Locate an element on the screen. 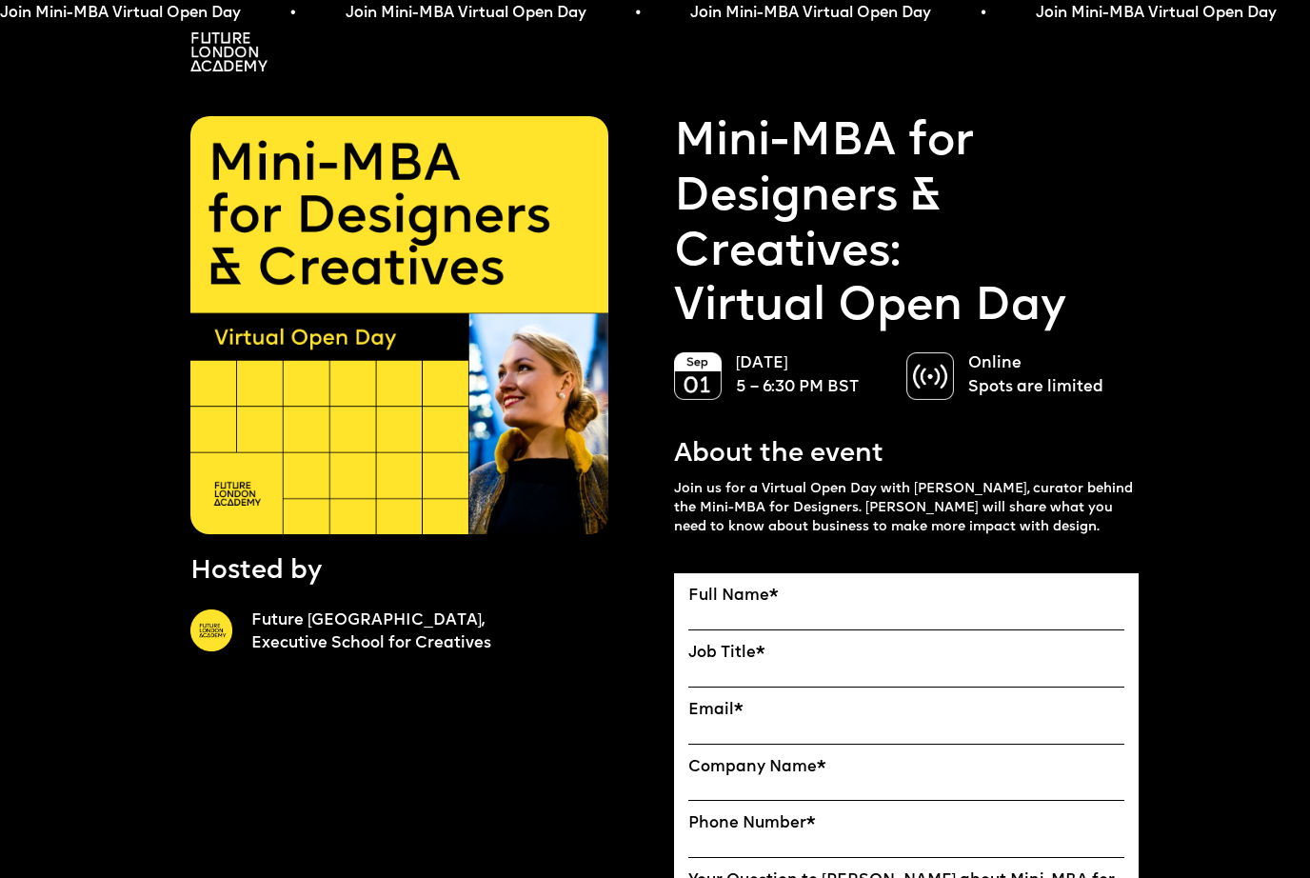  a: Mini-MBA for Designers & Creatives: is located at coordinates (906, 198).